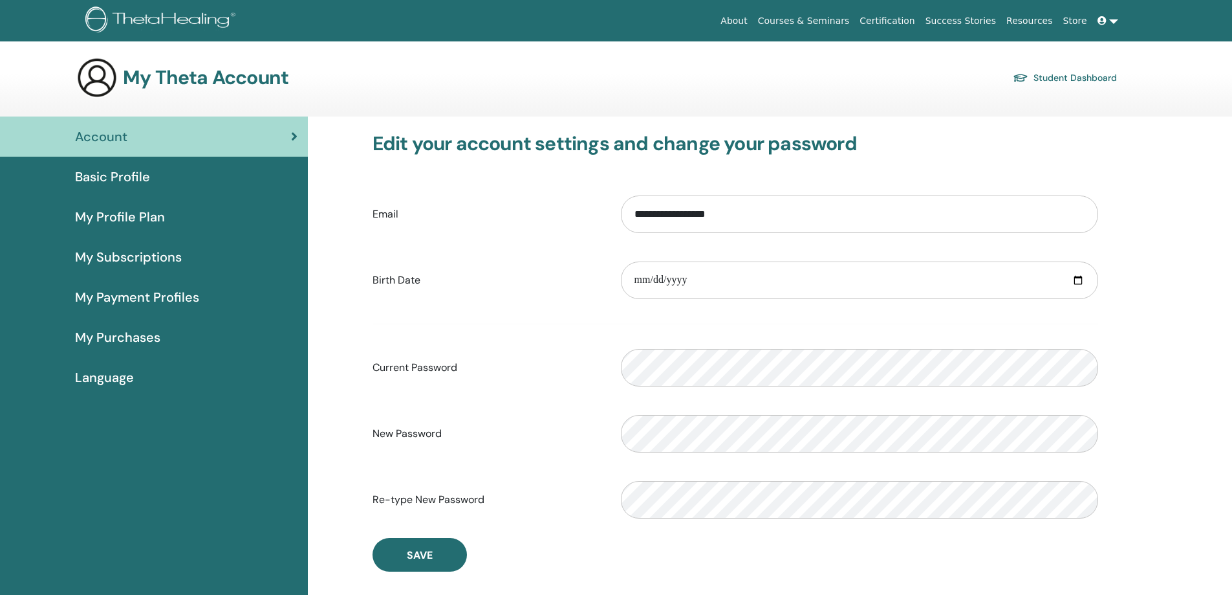 The image size is (1232, 595). What do you see at coordinates (487, 280) in the screenshot?
I see `label: Birth Date` at bounding box center [487, 280].